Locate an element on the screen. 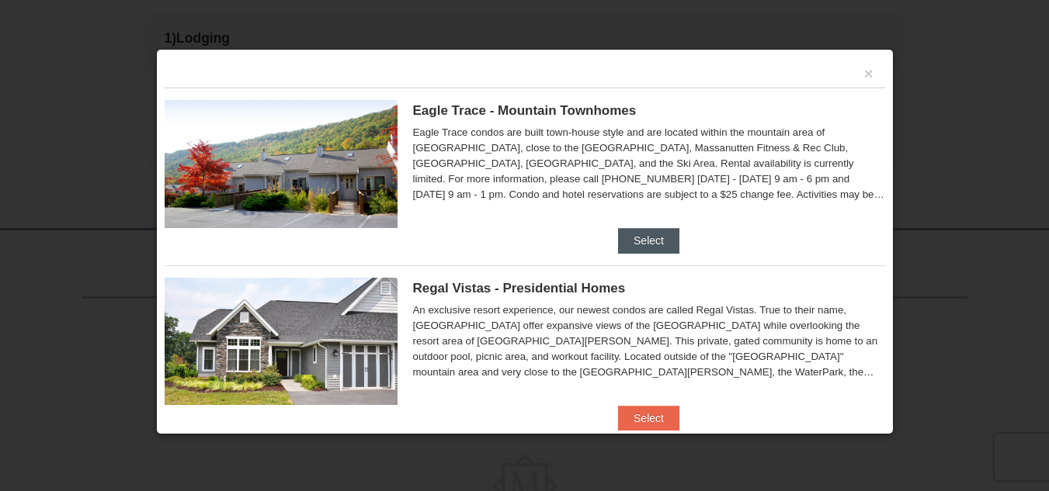 This screenshot has width=1049, height=491. div: An exclusive resort experience, our newest condos are called Regal Vistas. True to their name, [G... is located at coordinates (649, 342).